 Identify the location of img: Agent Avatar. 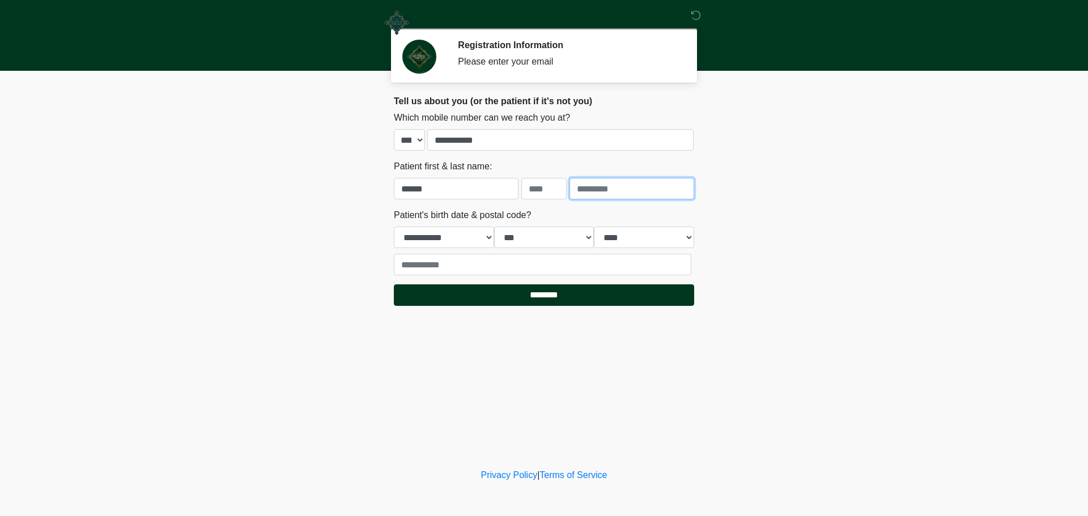
(419, 57).